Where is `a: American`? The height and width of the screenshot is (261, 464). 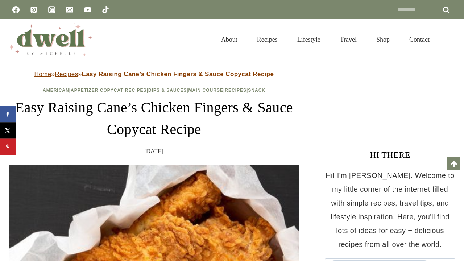 a: American is located at coordinates (56, 90).